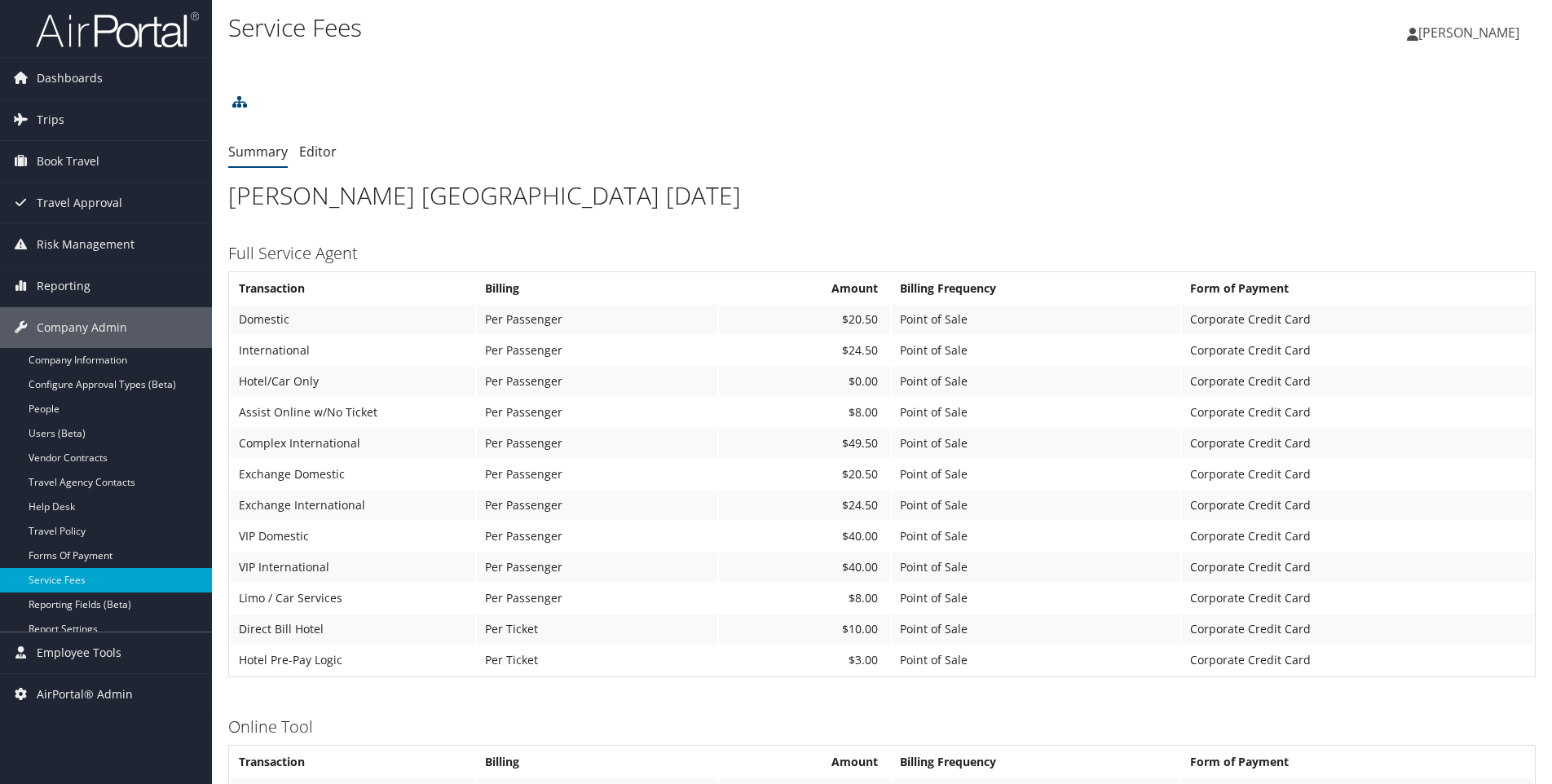  Describe the element at coordinates (68, 161) in the screenshot. I see `span: Book Travel` at that location.